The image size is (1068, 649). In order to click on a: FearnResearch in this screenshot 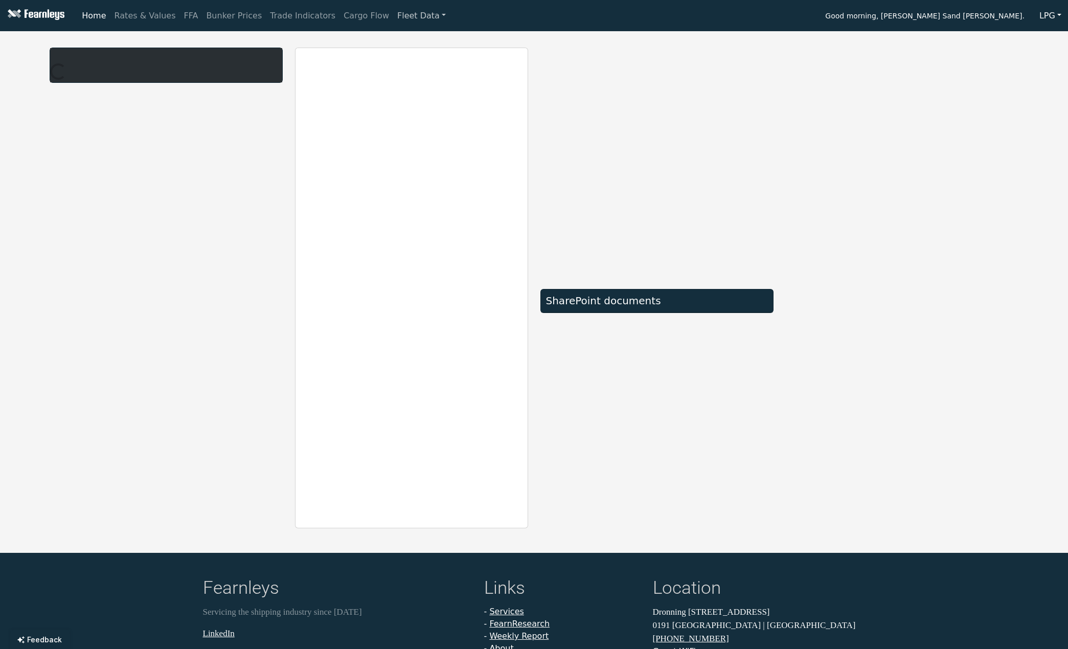, I will do `click(520, 623)`.